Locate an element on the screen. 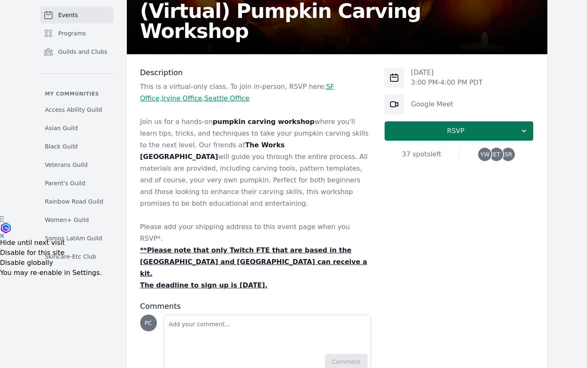  nav: Sidebar is located at coordinates (77, 135).